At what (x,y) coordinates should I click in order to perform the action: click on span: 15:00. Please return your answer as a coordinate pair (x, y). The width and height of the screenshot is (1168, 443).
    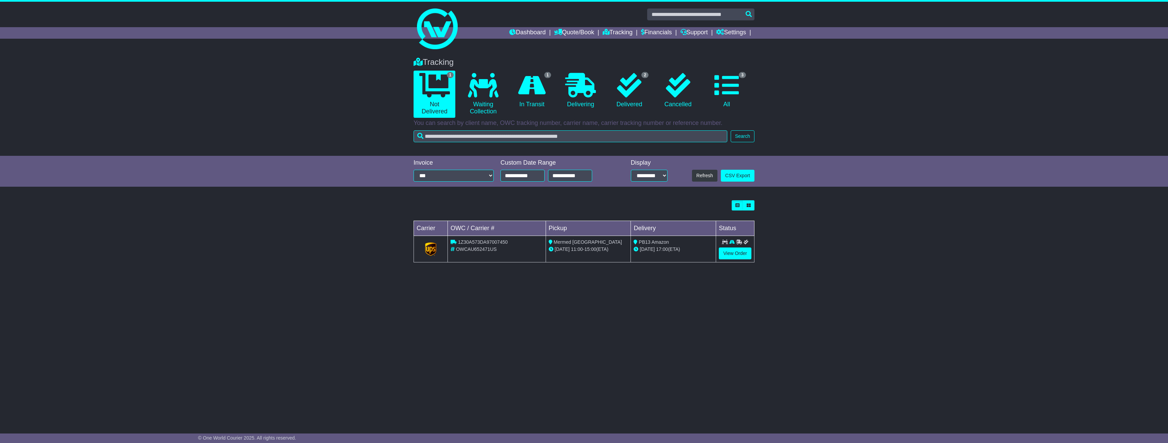
    Looking at the image, I should click on (590, 249).